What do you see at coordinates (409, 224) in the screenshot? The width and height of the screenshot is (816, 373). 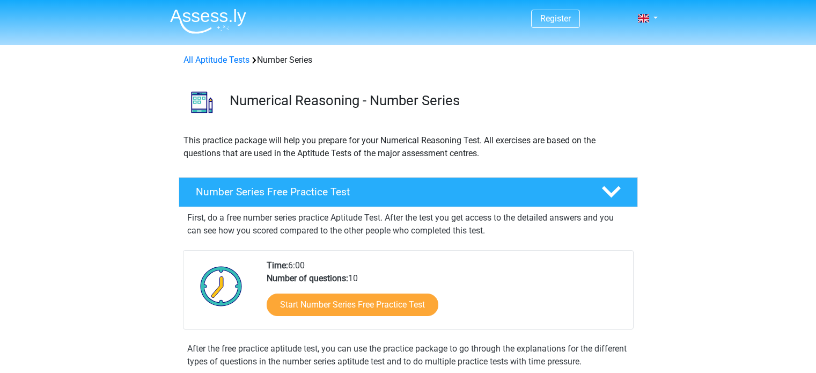 I see `p: First, do a free number series practice Aptitude Test. After the test you get access to the detai...` at bounding box center [409, 224].